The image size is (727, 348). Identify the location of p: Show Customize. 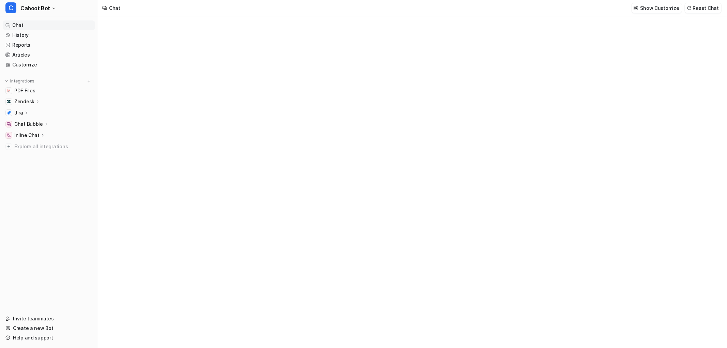
(660, 8).